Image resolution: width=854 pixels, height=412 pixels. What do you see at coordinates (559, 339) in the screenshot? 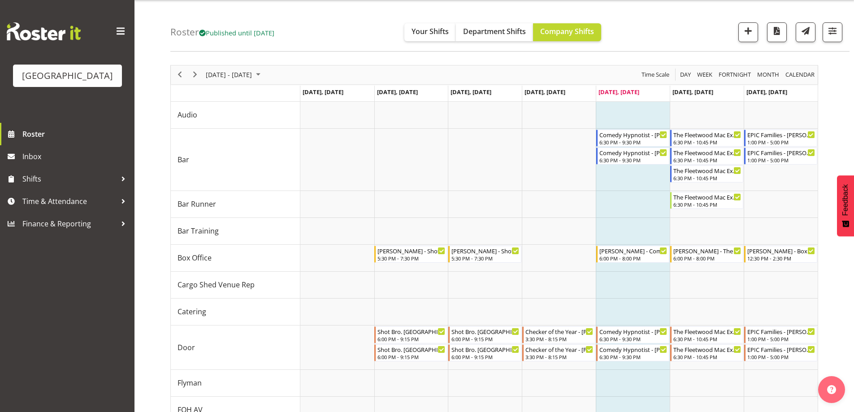
I see `div: 3:30 PM - 8:15 PM` at bounding box center [559, 339].